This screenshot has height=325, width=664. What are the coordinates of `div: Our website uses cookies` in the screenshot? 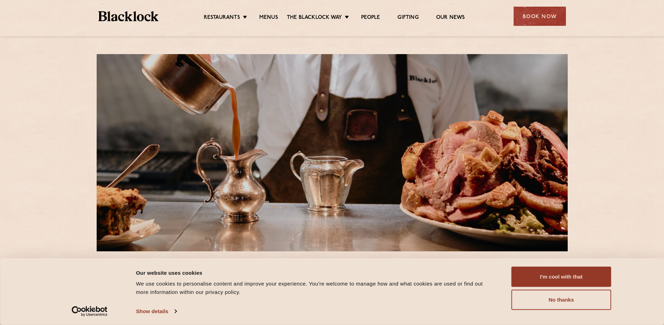 It's located at (316, 273).